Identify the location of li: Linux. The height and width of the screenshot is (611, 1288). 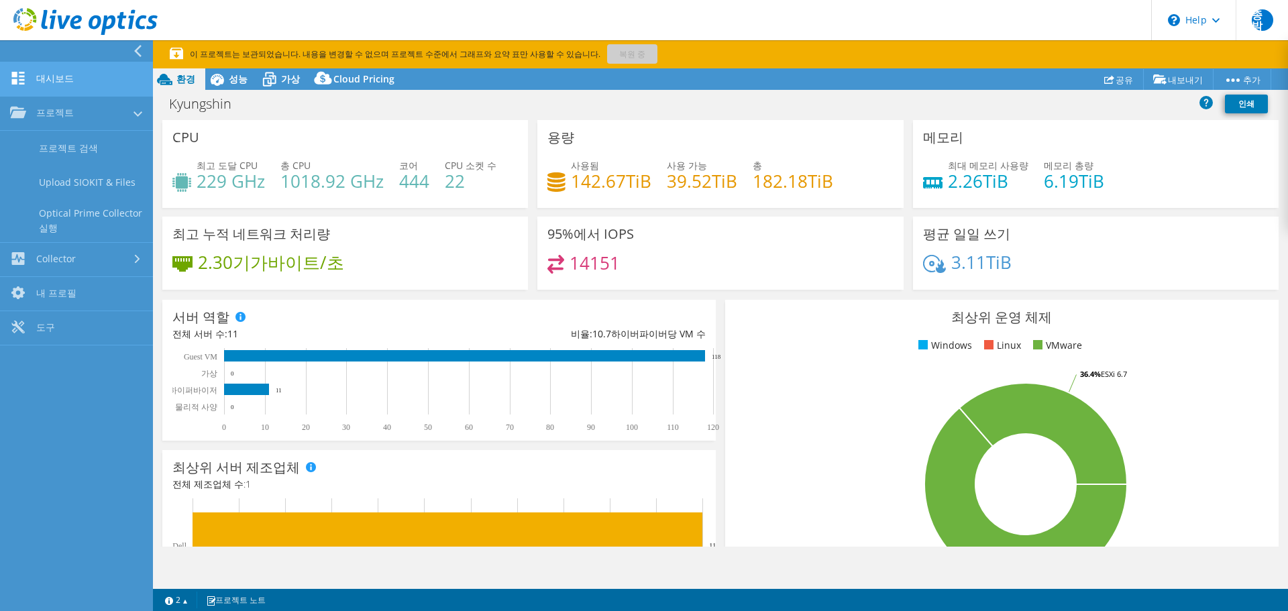
(1001, 346).